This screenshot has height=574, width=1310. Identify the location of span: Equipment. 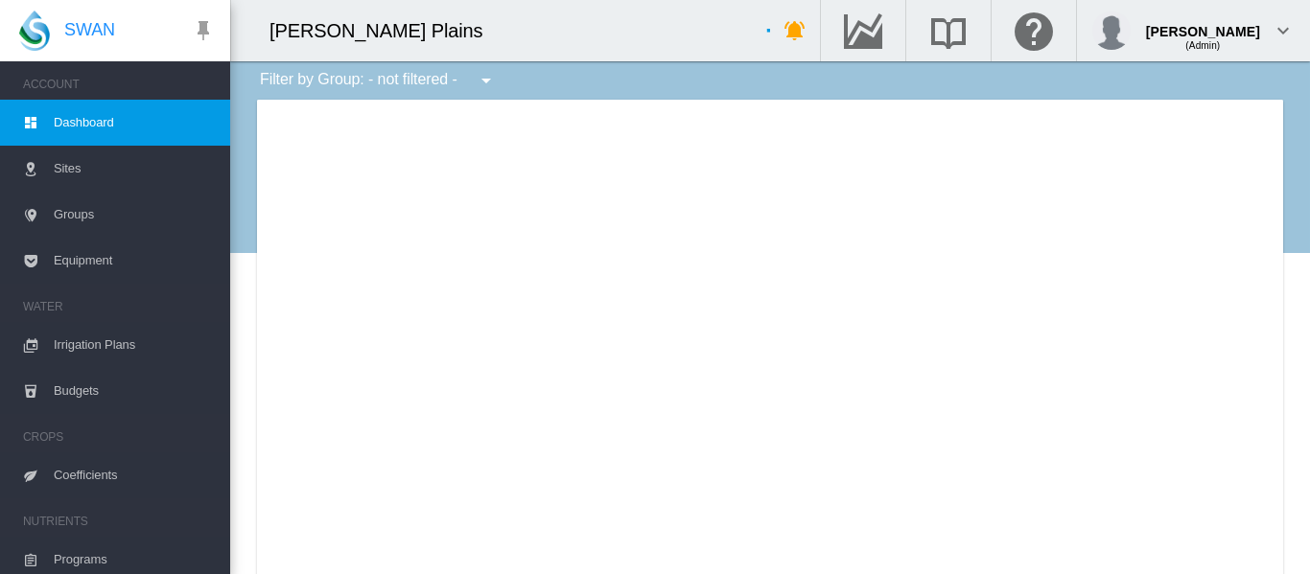
(134, 261).